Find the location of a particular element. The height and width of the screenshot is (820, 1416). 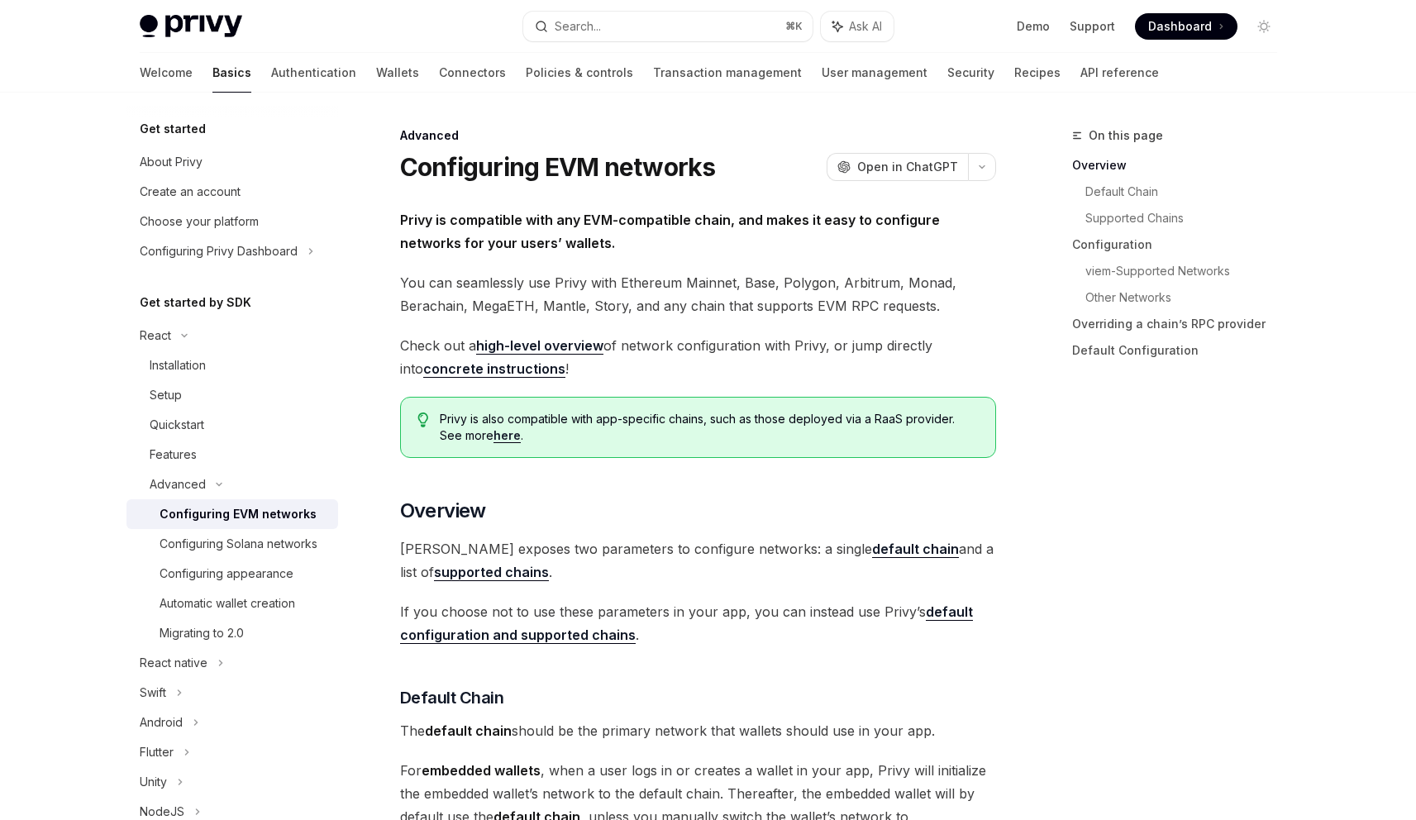

div: Android is located at coordinates (161, 723).